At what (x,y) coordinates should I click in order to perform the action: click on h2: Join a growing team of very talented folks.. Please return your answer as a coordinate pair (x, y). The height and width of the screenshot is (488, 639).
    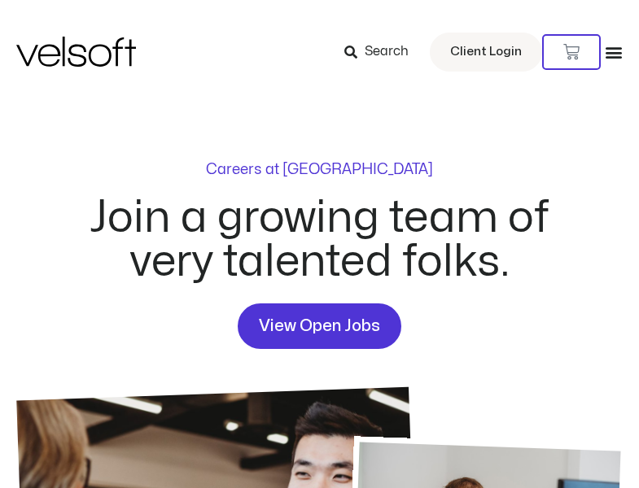
    Looking at the image, I should click on (320, 240).